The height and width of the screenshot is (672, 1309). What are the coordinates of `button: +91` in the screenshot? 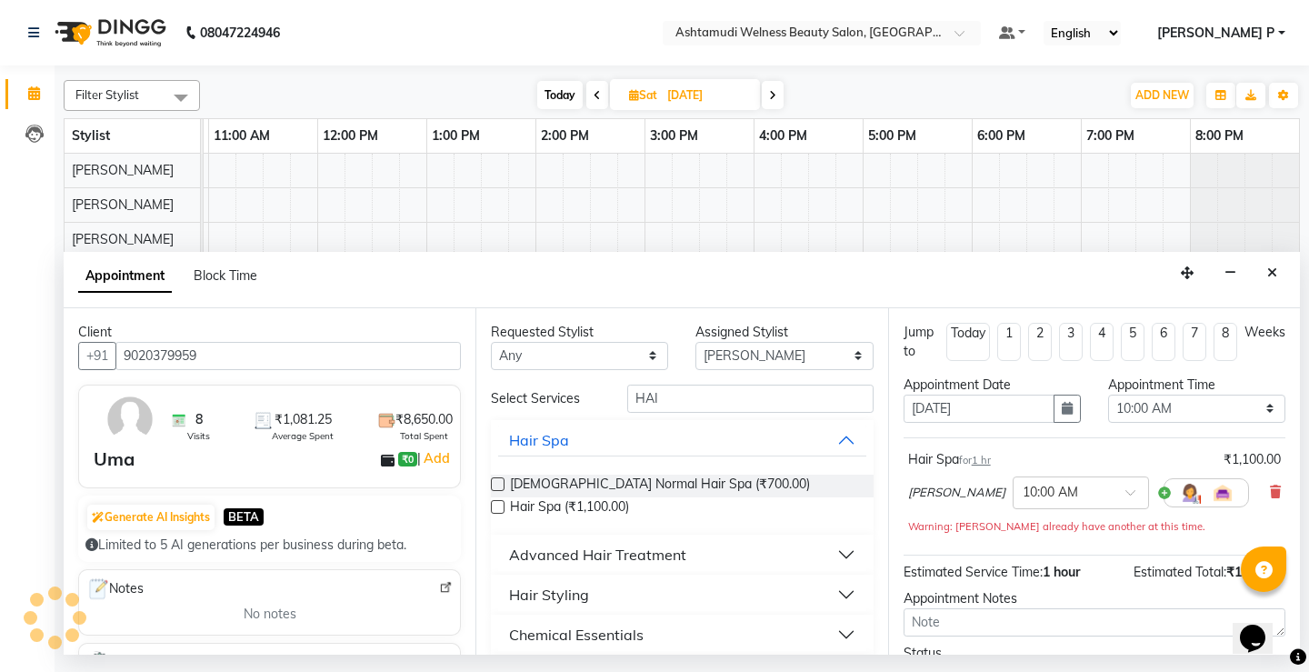 It's located at (97, 355).